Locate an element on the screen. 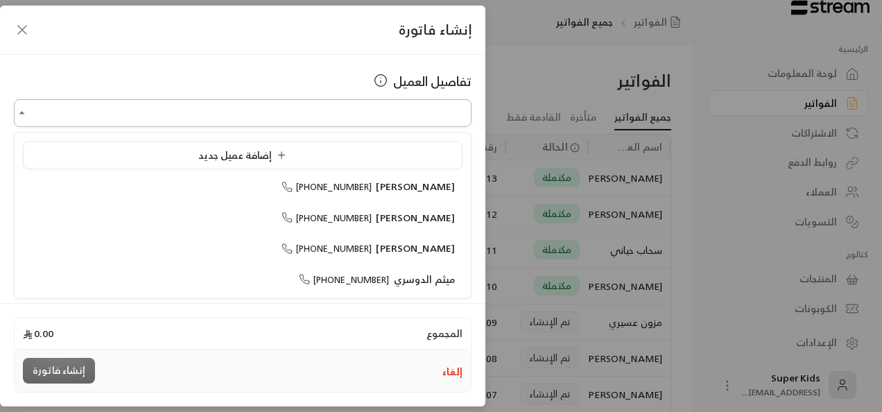 The image size is (882, 412). span: إنشاء فاتورة is located at coordinates (435, 29).